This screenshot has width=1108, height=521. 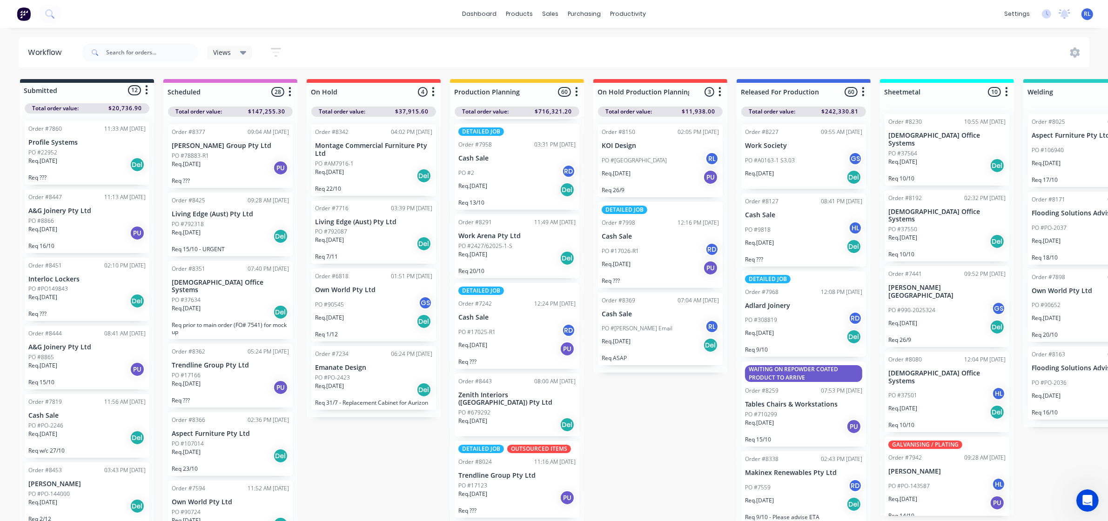 I want to click on p: Req 26/9, so click(x=947, y=340).